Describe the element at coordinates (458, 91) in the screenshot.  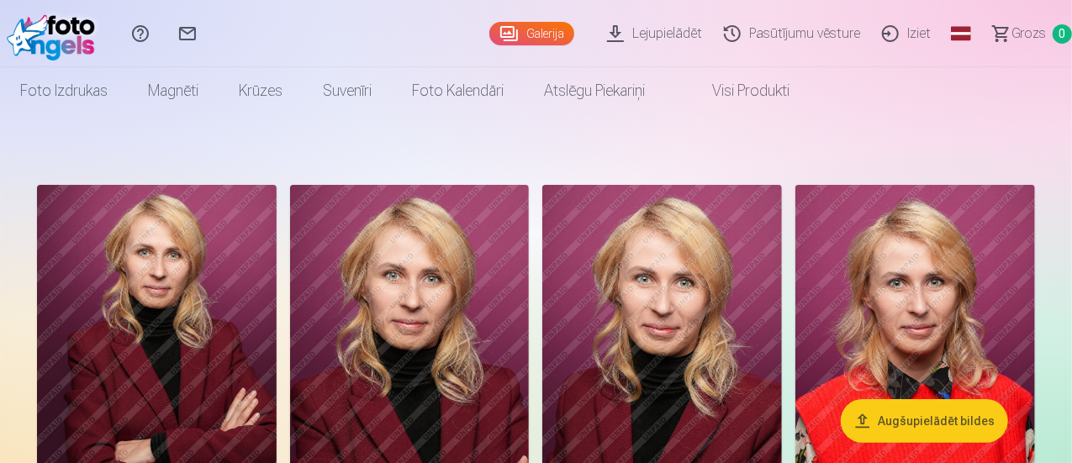
I see `a: Foto kalendāri` at that location.